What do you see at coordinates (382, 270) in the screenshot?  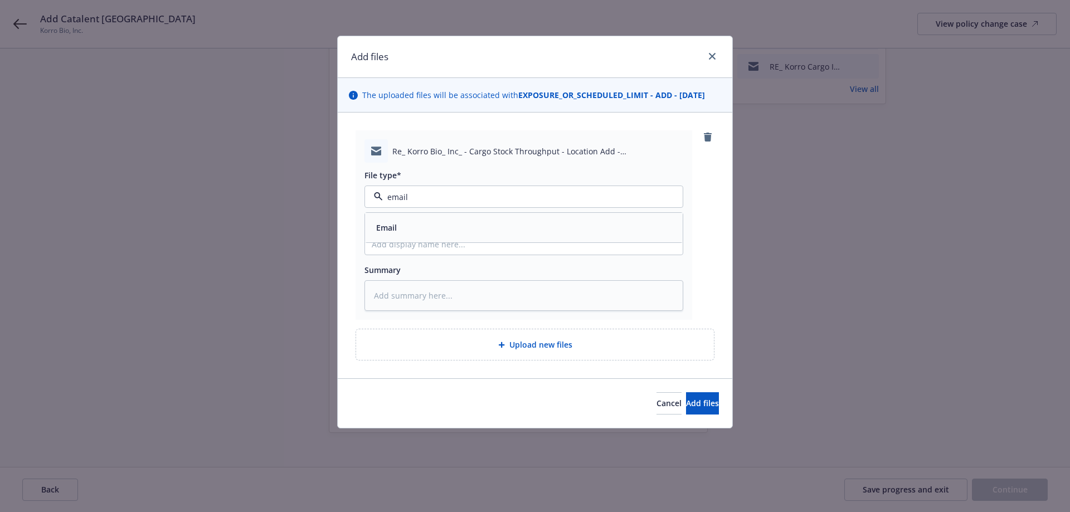 I see `span: Summary` at bounding box center [382, 270].